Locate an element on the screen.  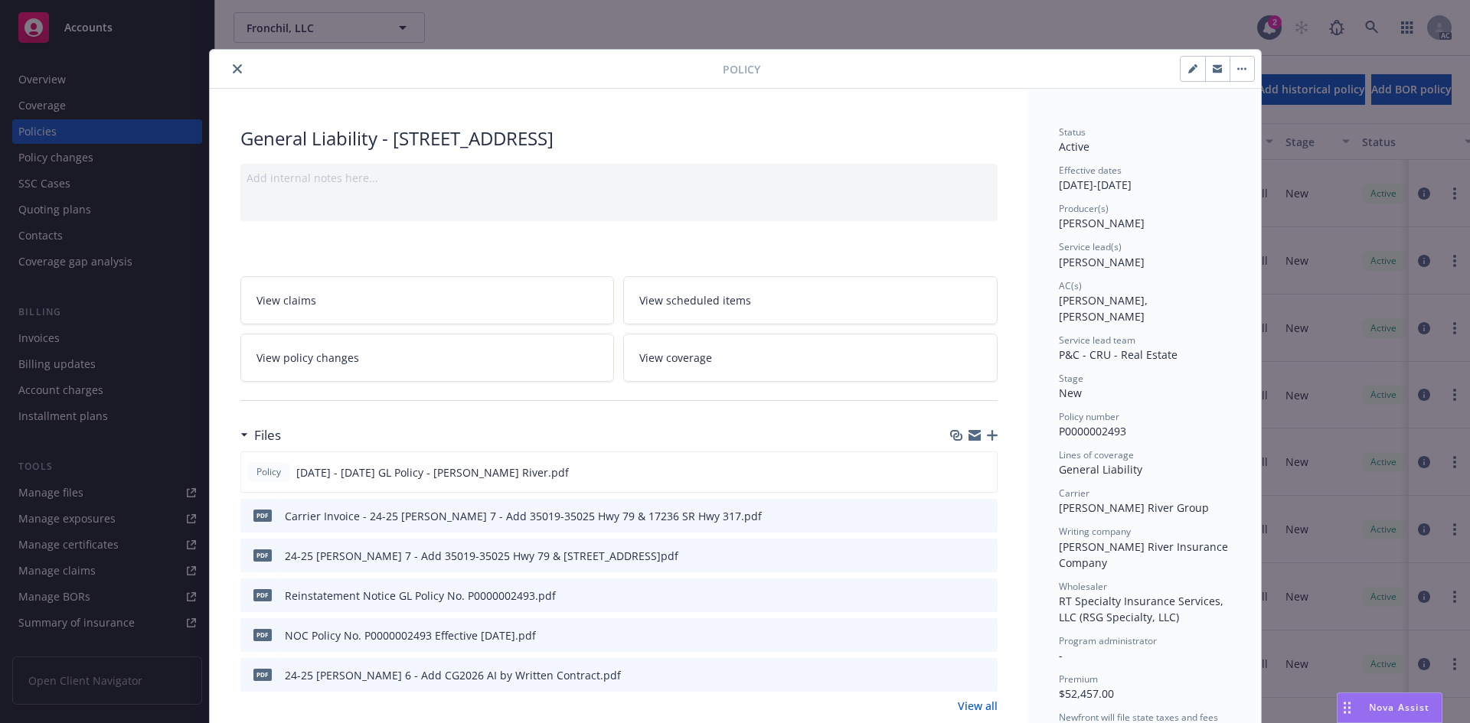
span: Policy number is located at coordinates (1089, 416).